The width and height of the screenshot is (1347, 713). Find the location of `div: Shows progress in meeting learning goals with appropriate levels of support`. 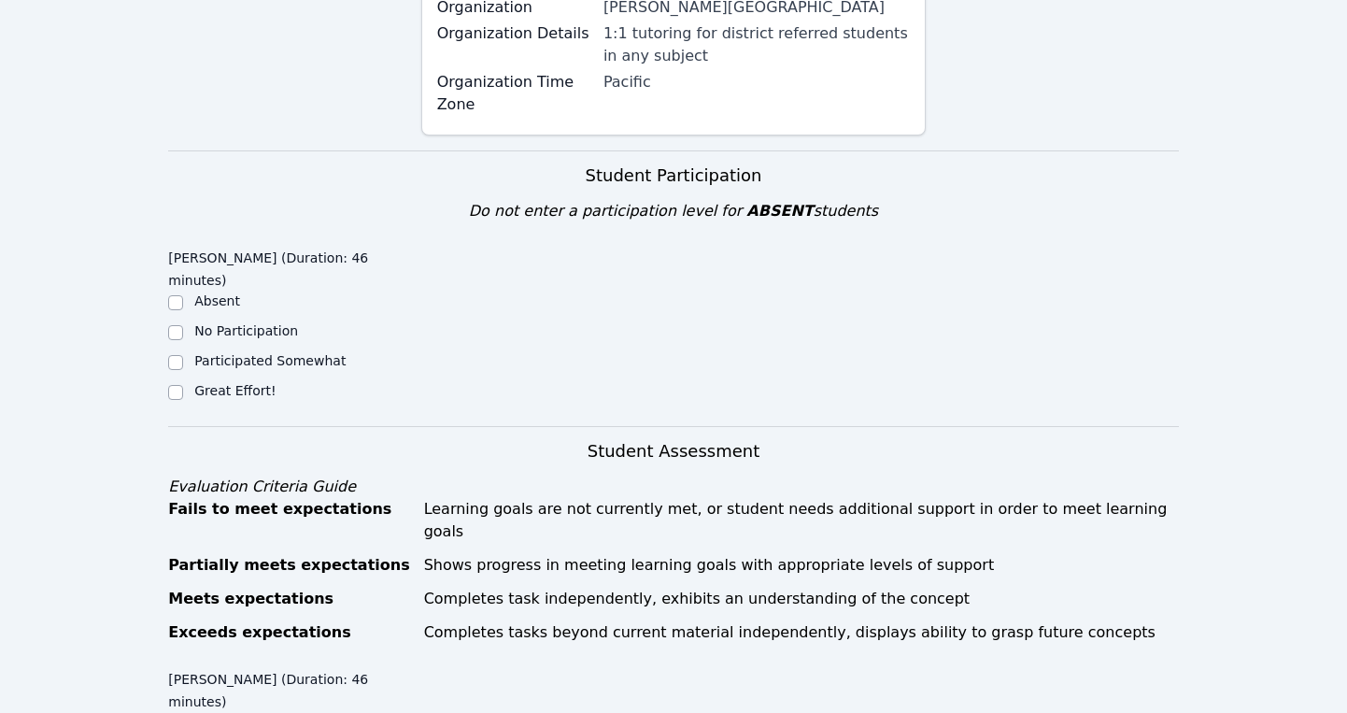

div: Shows progress in meeting learning goals with appropriate levels of support is located at coordinates (801, 565).